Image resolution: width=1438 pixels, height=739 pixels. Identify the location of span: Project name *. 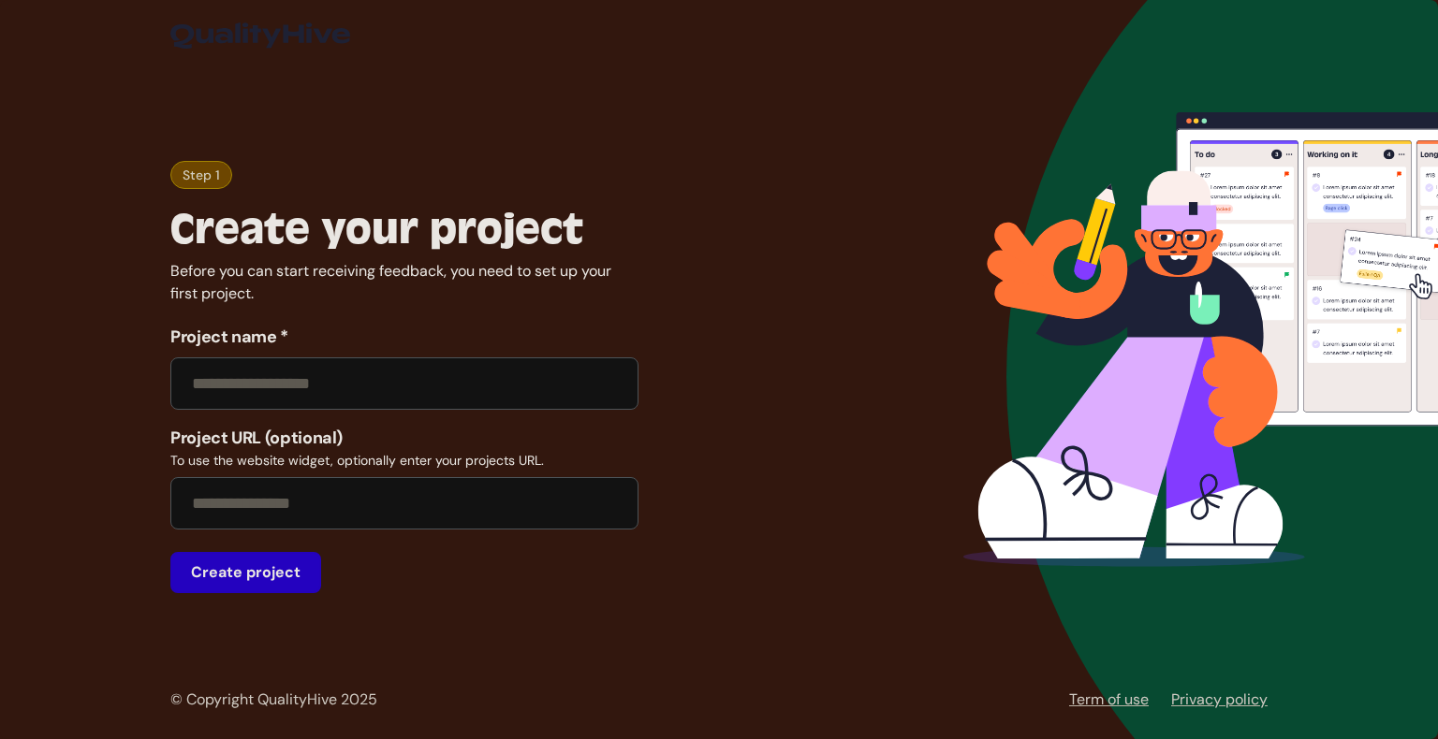
(404, 337).